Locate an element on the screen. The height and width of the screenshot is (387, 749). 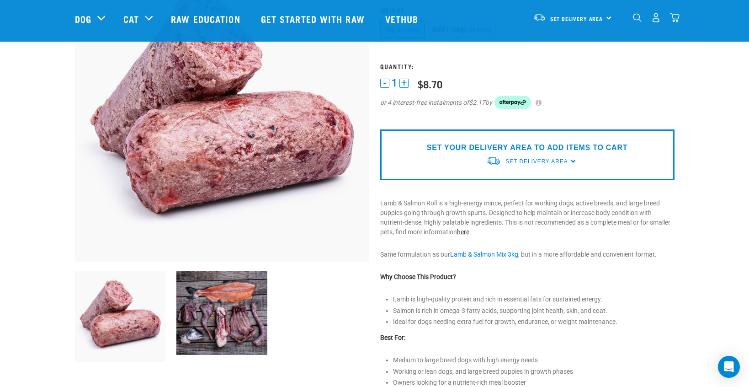
p: SET YOUR DELIVERY AREA TO ADD ITEMS TO CART is located at coordinates (527, 148).